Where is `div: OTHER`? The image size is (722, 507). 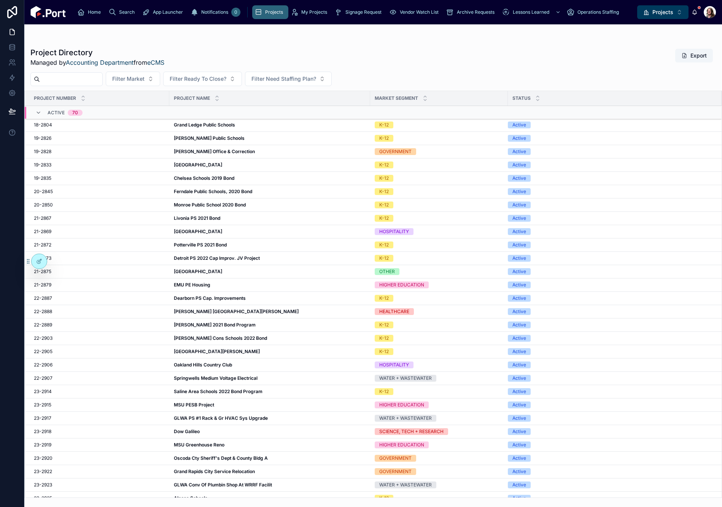 div: OTHER is located at coordinates (387, 271).